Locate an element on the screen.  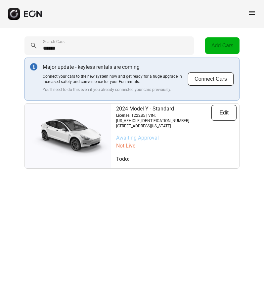
p: Todo: is located at coordinates (176, 159).